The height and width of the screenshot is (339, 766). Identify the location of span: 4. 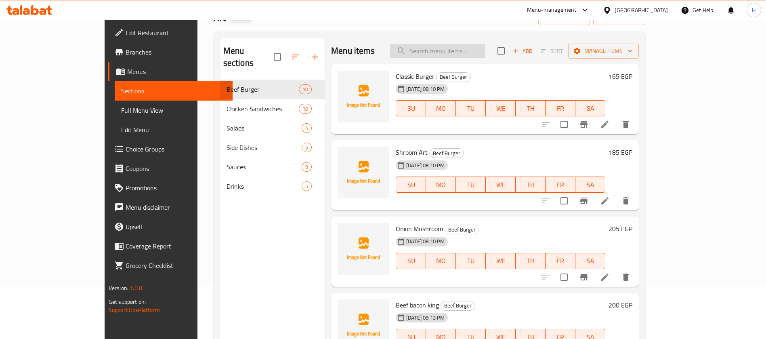
(306, 128).